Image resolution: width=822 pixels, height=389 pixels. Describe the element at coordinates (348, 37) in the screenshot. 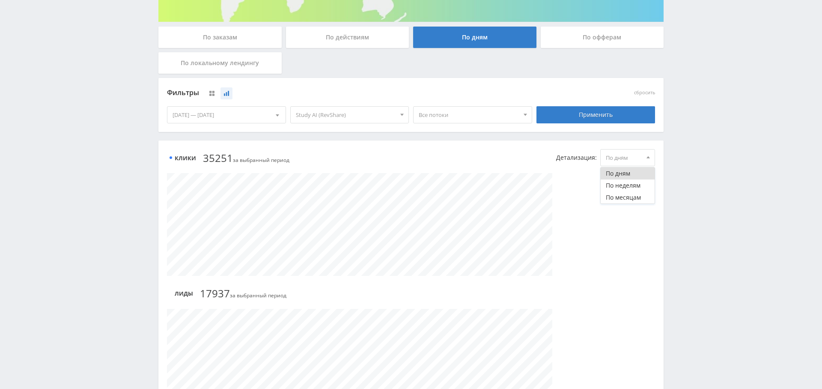

I see `div: По действиям` at that location.